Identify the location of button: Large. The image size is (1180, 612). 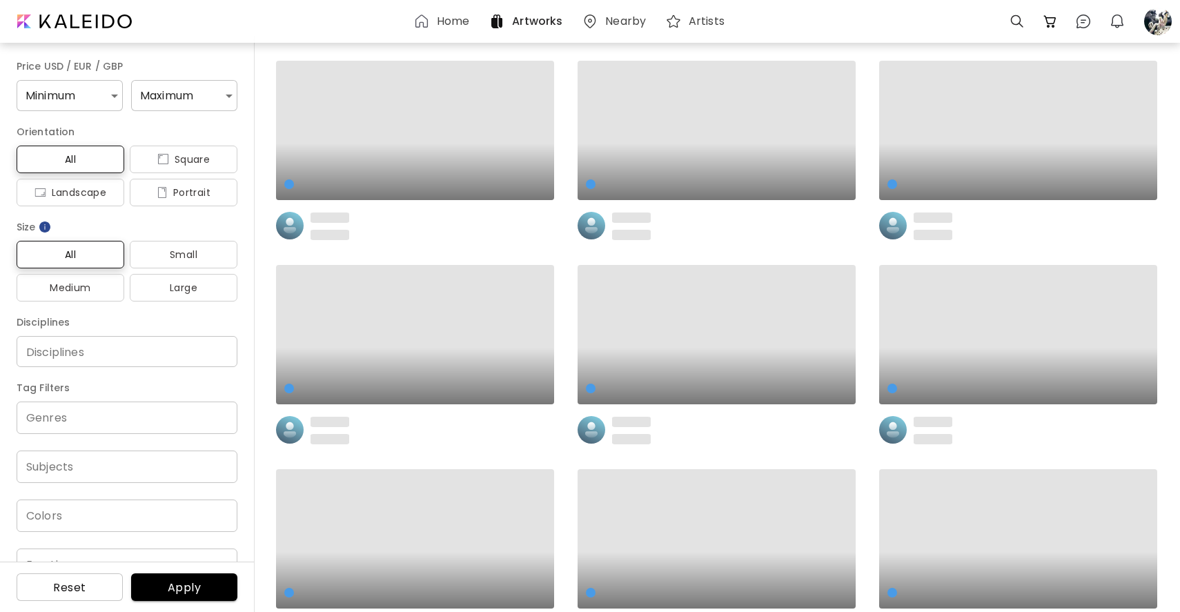
(184, 288).